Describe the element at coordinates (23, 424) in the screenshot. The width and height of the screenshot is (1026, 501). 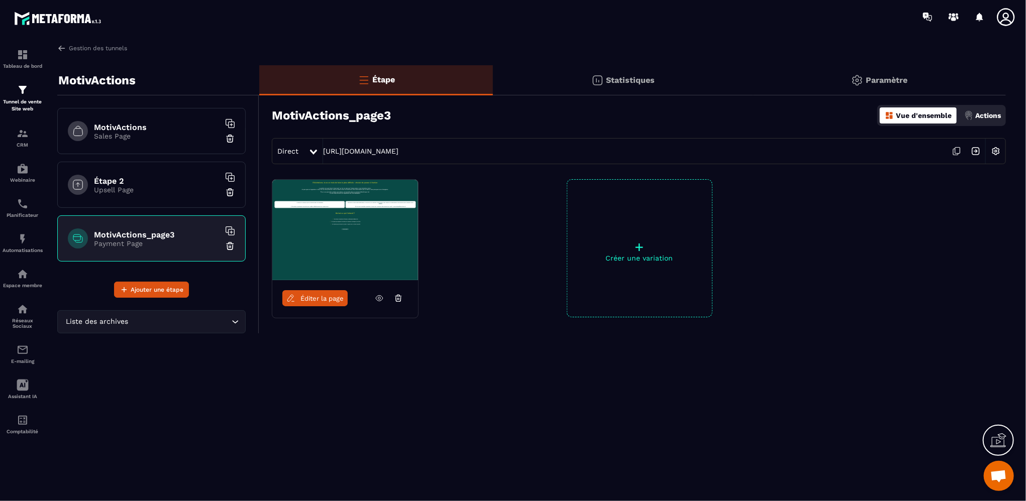
I see `a: accountantaccountantComptabilité` at that location.